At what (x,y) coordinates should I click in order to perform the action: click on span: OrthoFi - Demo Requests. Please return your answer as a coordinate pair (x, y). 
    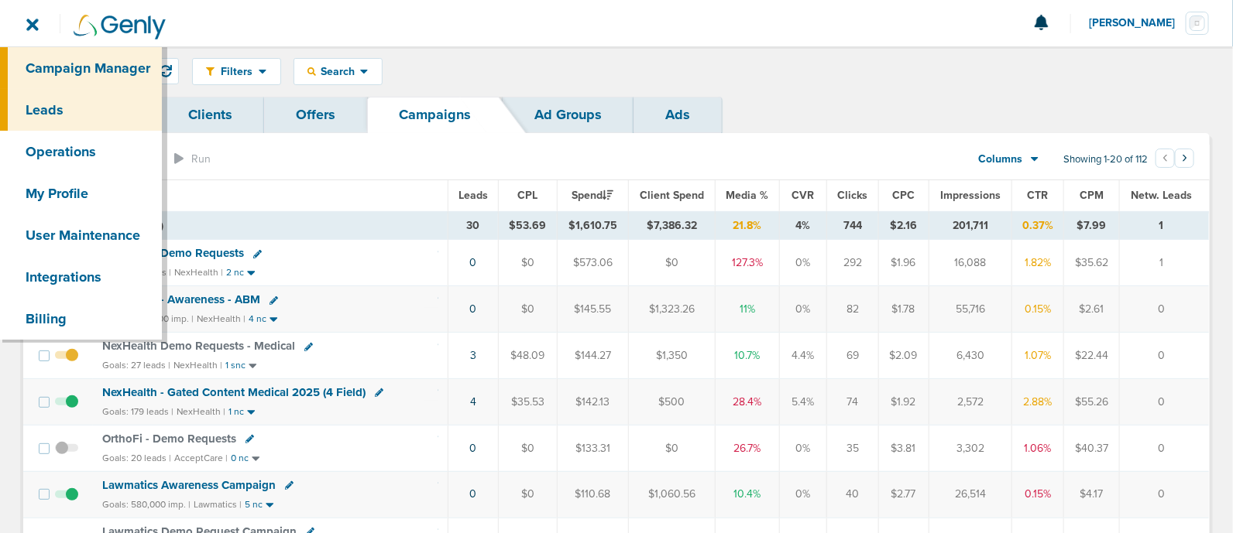
    Looking at the image, I should click on (169, 439).